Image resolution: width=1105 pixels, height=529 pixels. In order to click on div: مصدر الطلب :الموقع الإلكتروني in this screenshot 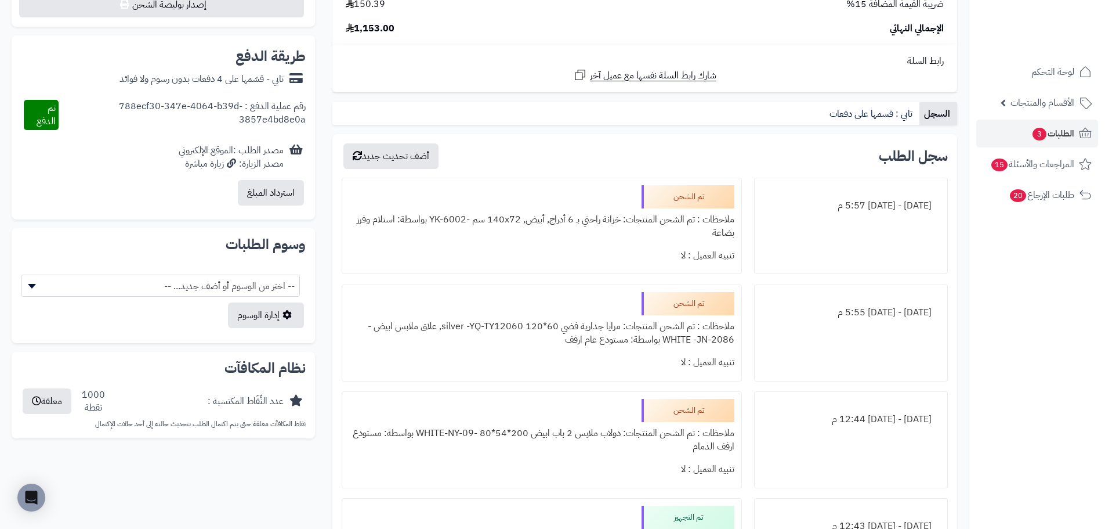, I will do `click(231, 157)`.